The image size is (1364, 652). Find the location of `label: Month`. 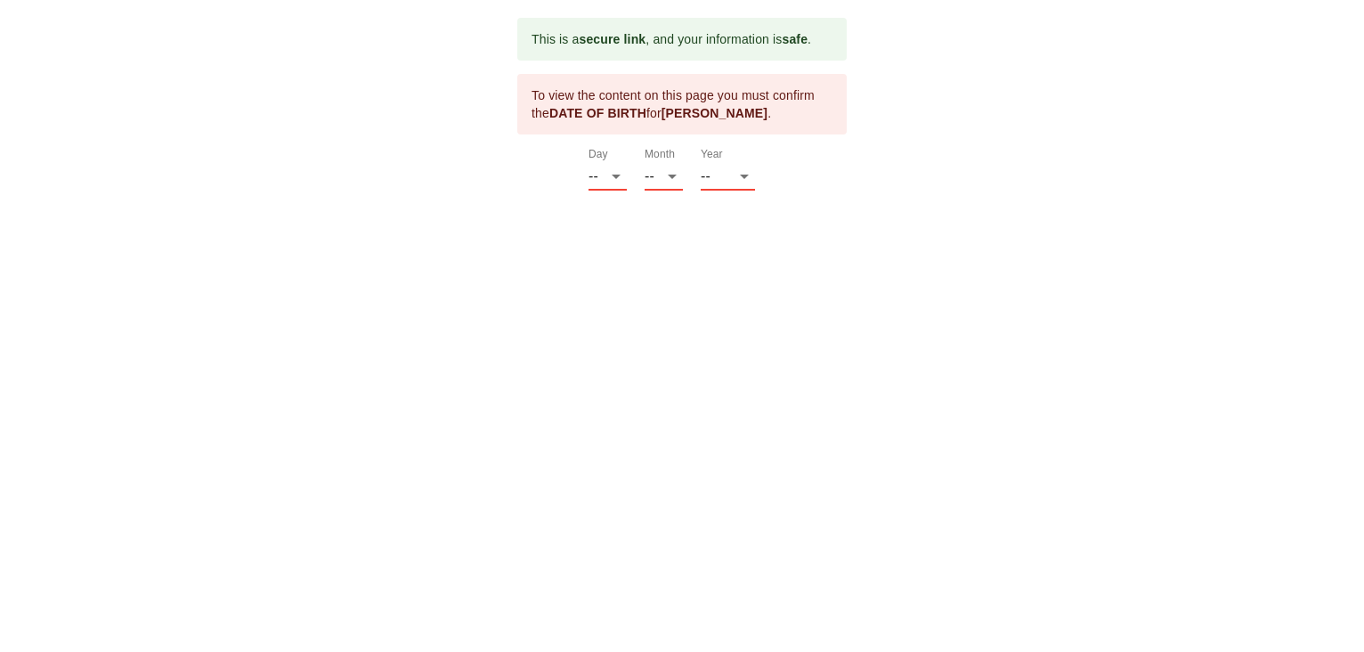

label: Month is located at coordinates (660, 155).